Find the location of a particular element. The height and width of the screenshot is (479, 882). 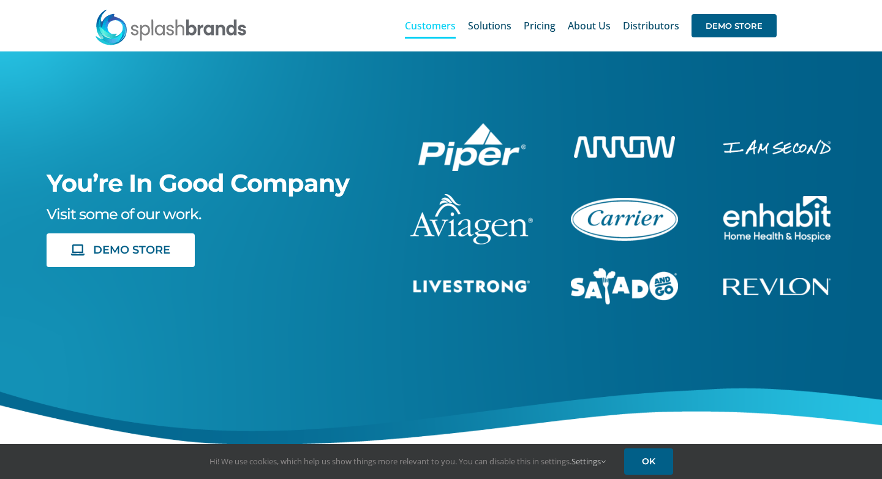

span: About Us is located at coordinates (589, 26).